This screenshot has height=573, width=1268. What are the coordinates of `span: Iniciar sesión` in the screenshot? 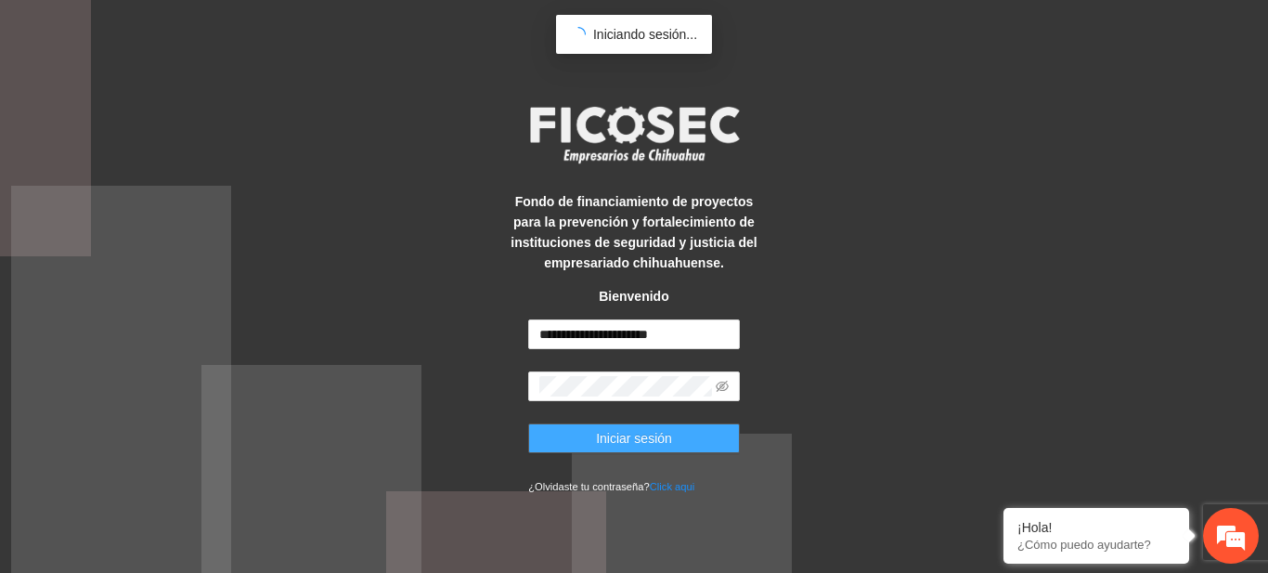 It's located at (634, 438).